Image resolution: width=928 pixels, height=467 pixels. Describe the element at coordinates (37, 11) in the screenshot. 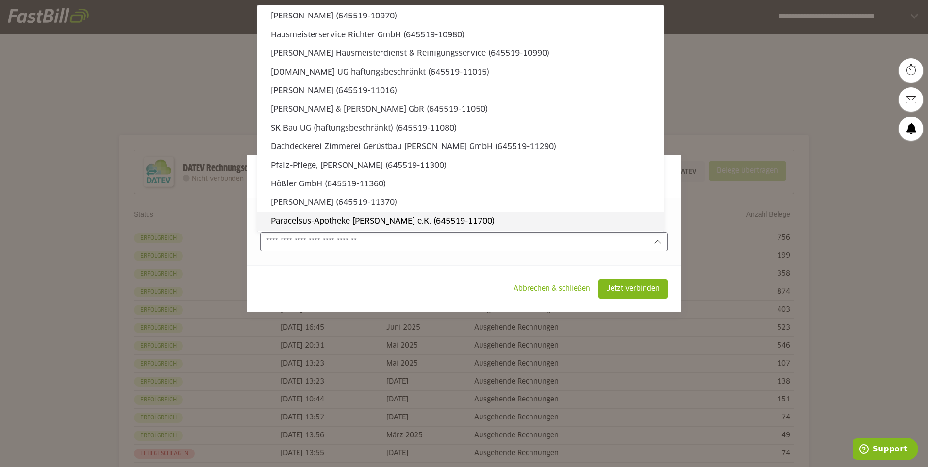

I see `span: Support` at that location.